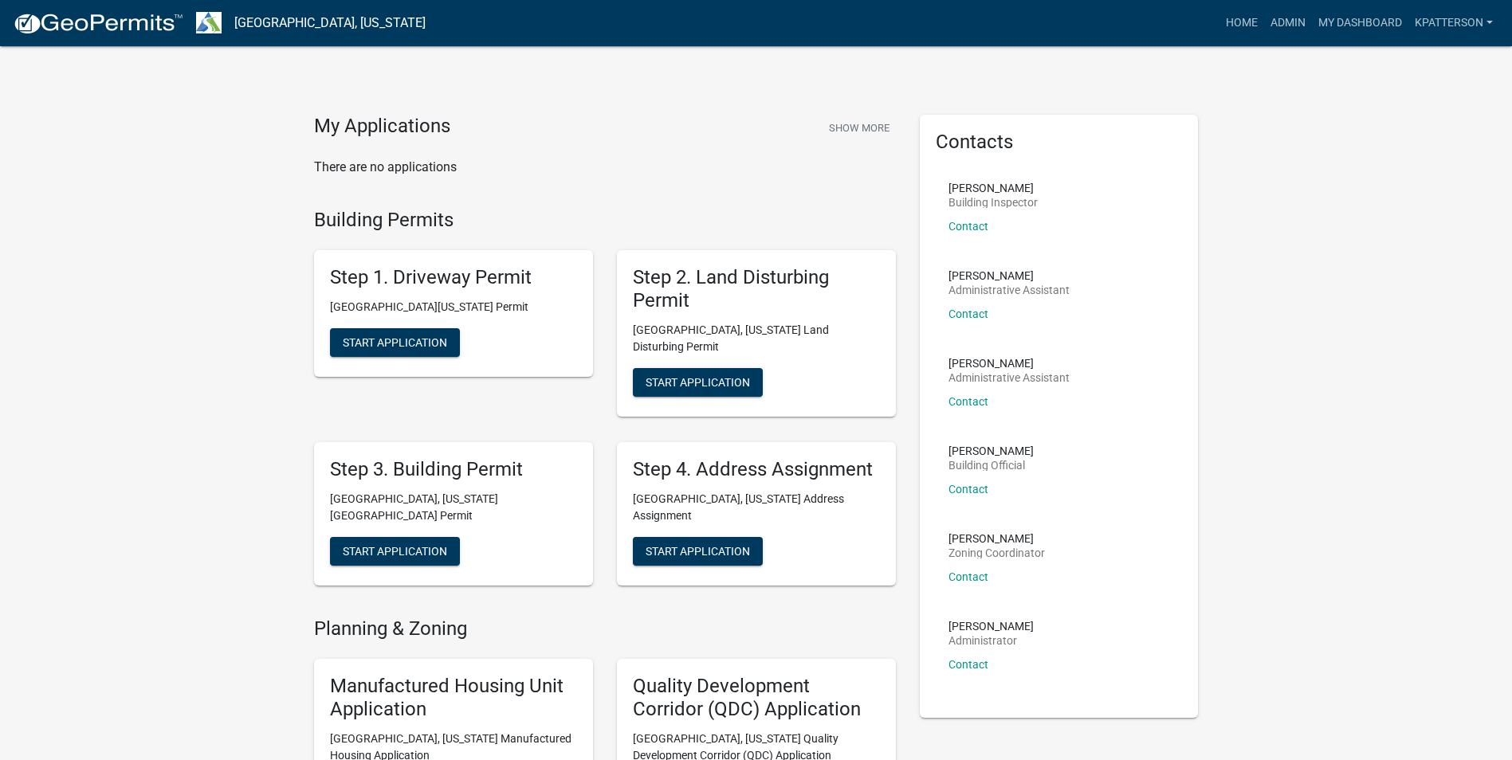  Describe the element at coordinates (756, 698) in the screenshot. I see `h5: Quality Development Corridor (QDC) Application` at that location.